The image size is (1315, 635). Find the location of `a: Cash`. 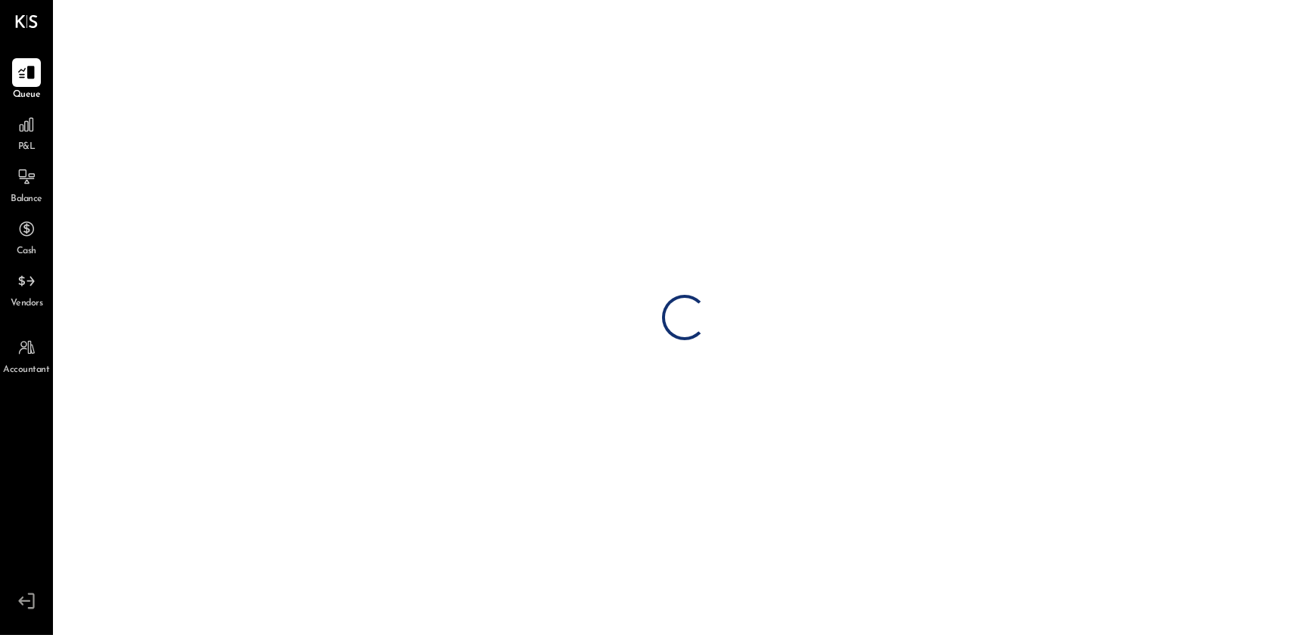

a: Cash is located at coordinates (26, 237).